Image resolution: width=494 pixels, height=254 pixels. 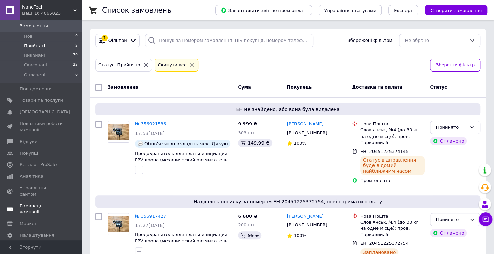 I want to click on span: Оплачені, so click(x=34, y=75).